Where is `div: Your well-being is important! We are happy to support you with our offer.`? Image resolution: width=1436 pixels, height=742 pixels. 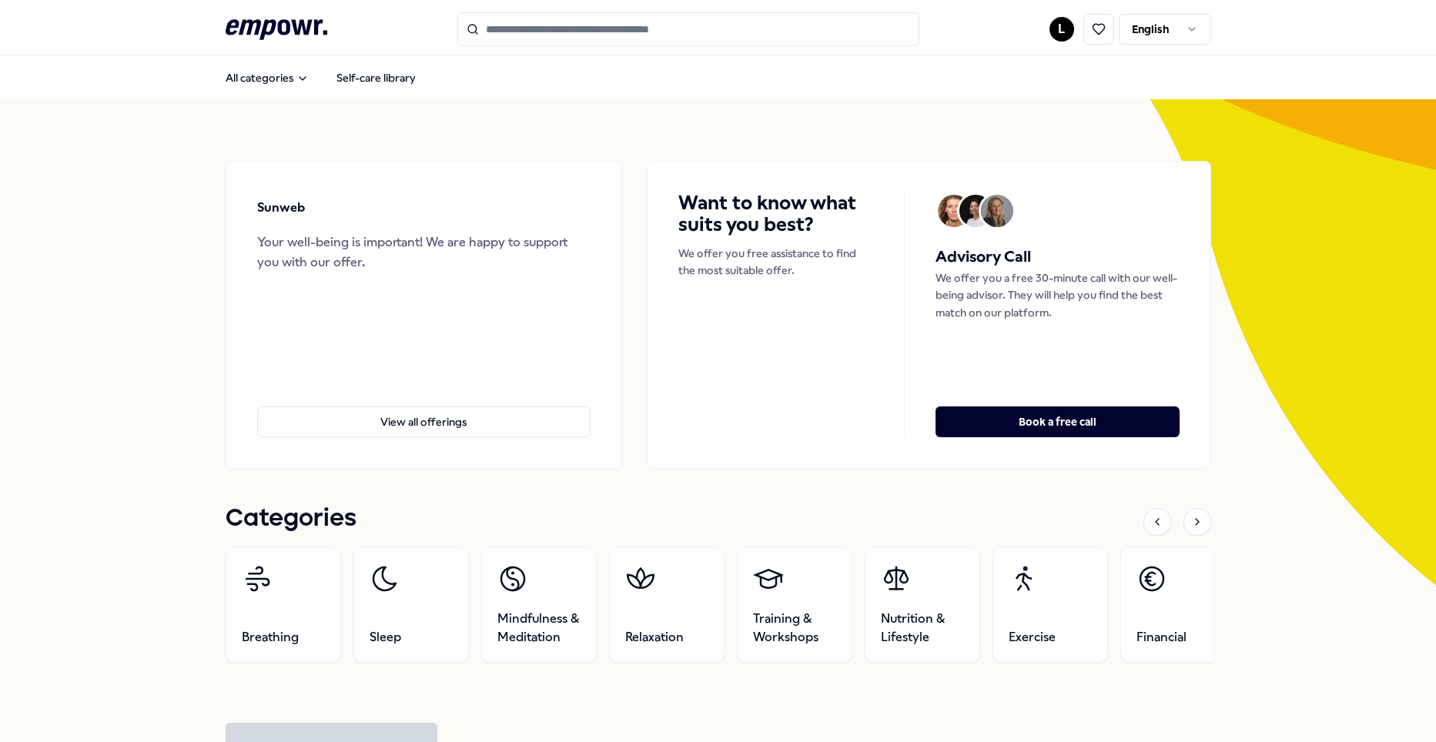
div: Your well-being is important! We are happy to support you with our offer. is located at coordinates (424, 252).